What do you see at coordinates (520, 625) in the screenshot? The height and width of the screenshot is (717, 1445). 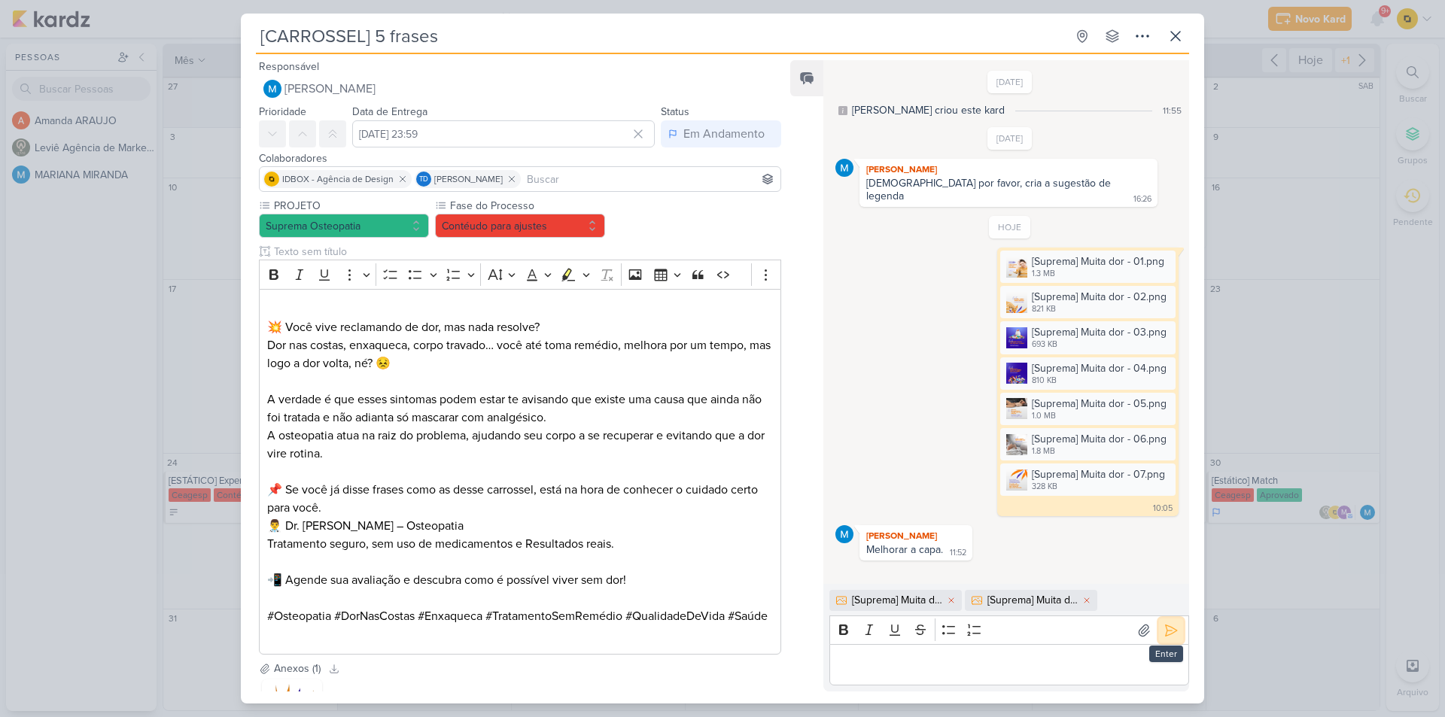 I see `p: #Osteopatia #DorNasCostas #Enxaqueca #TratamentoSemRemédio #QualidadeDeVida #Saúde` at bounding box center [520, 625].